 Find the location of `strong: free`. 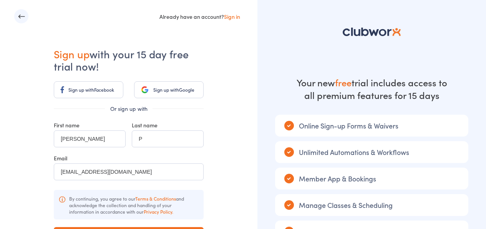

strong: free is located at coordinates (343, 82).